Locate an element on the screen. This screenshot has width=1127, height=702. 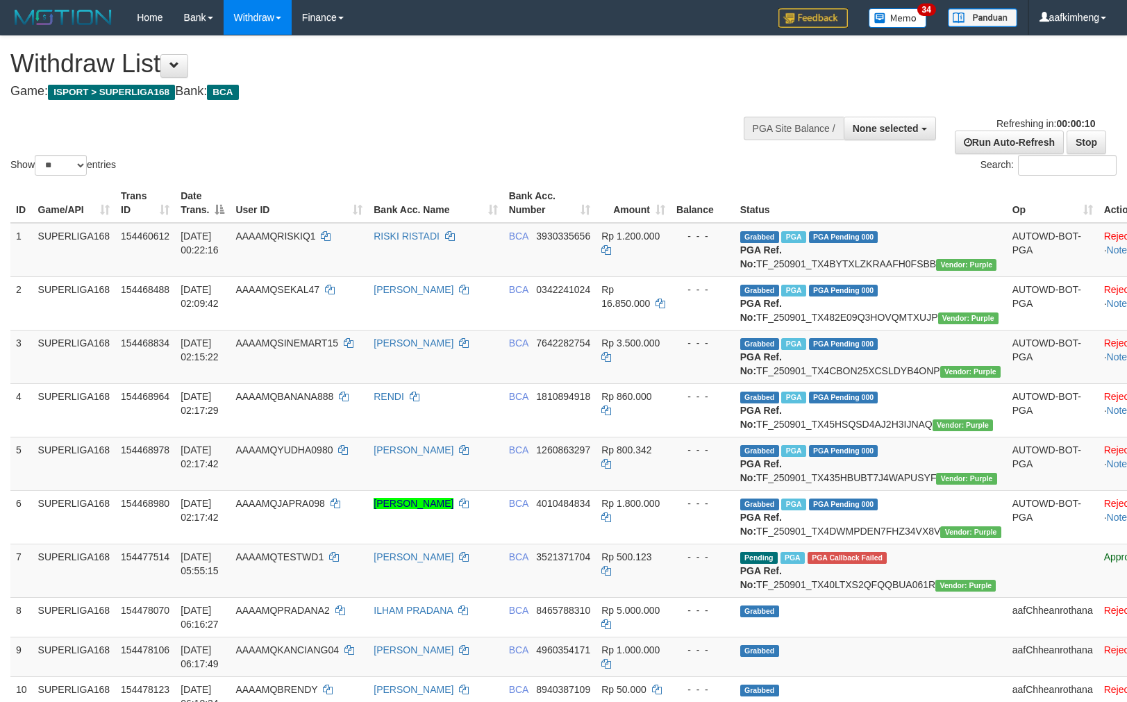
td: 6 is located at coordinates (22, 517).